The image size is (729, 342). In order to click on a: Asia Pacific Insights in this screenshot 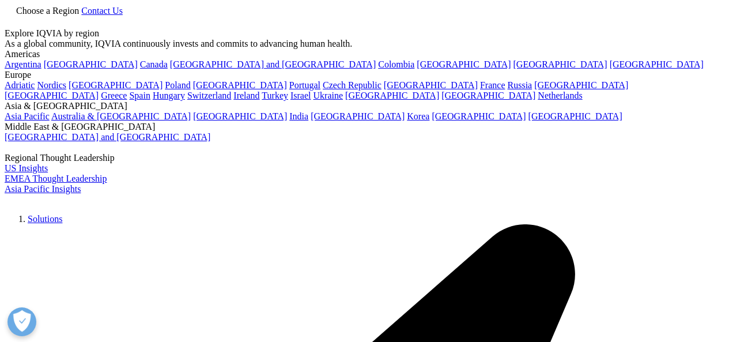, I will do `click(43, 188)`.